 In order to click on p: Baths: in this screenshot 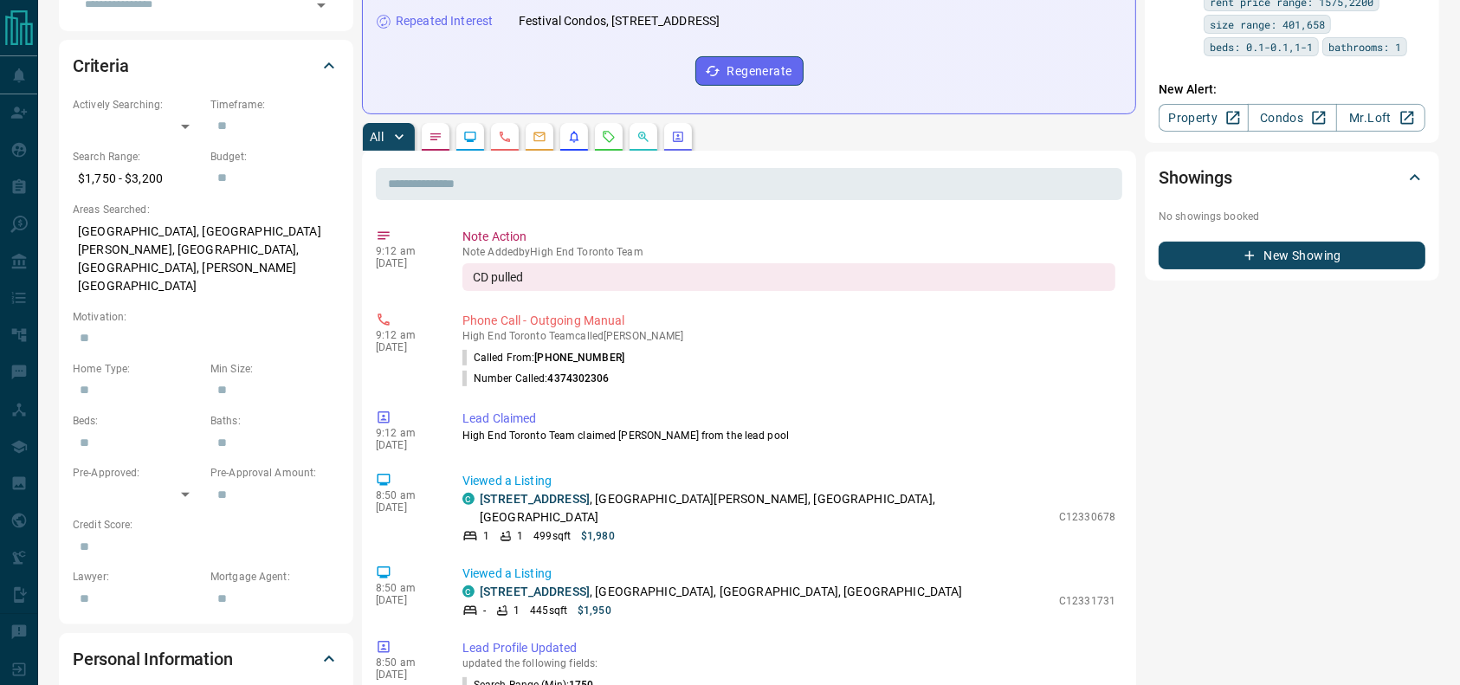, I will do `click(275, 421)`.